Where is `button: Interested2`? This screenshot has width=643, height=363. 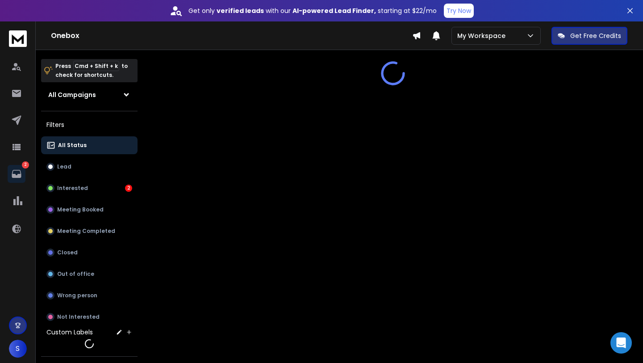
button: Interested2 is located at coordinates (89, 188).